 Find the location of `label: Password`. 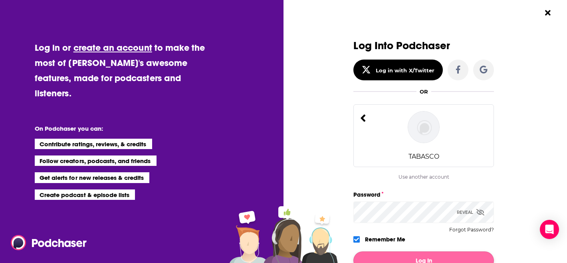

label: Password is located at coordinates (423, 194).